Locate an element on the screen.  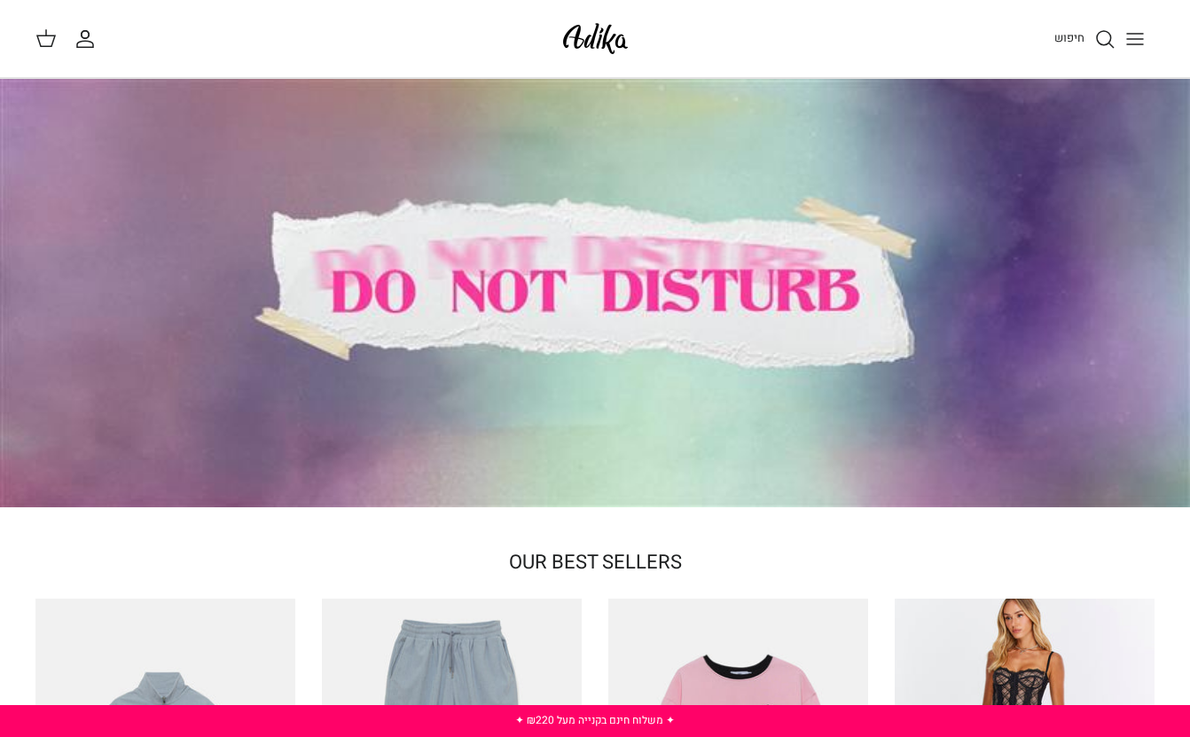
button: Toggle menu is located at coordinates (1135, 39).